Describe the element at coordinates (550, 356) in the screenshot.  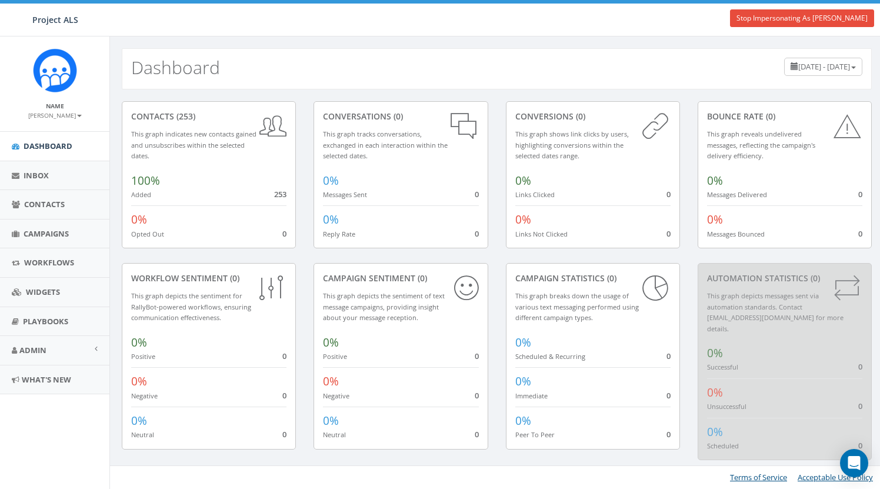
I see `small: Scheduled & Recurring` at that location.